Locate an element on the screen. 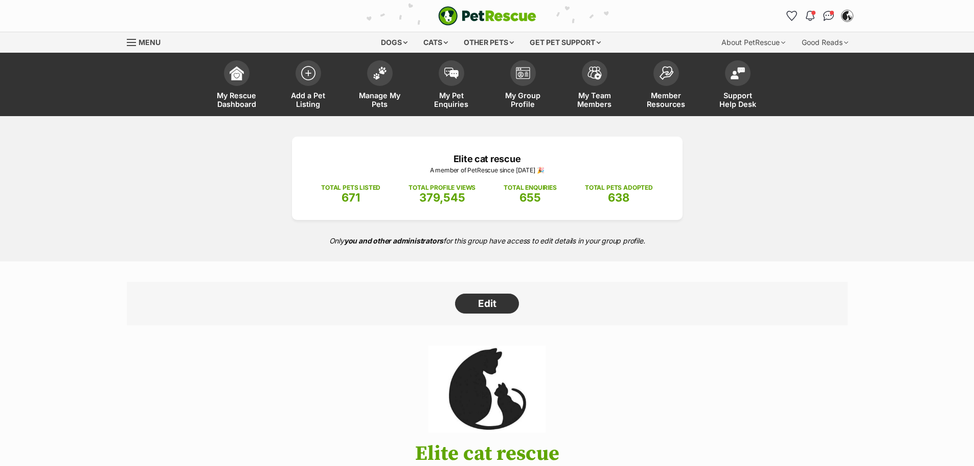  a: Add a Pet Listing is located at coordinates (308, 85).